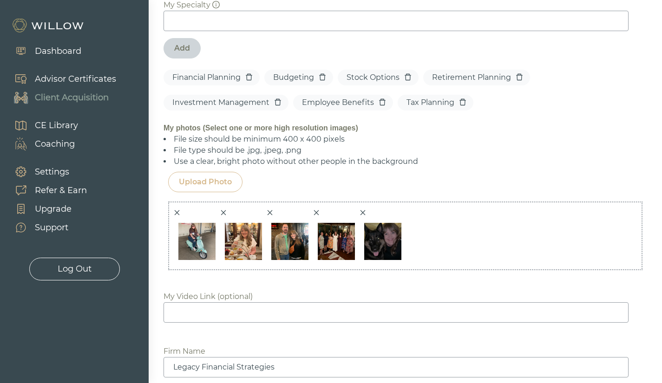  What do you see at coordinates (72, 98) in the screenshot?
I see `div: Client Acquisition` at bounding box center [72, 98].